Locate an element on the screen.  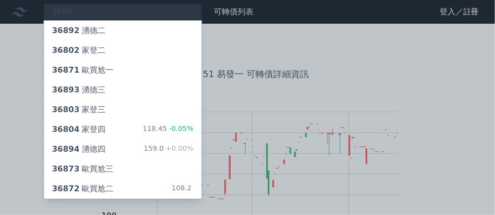
div: 159.0 is located at coordinates (169, 149).